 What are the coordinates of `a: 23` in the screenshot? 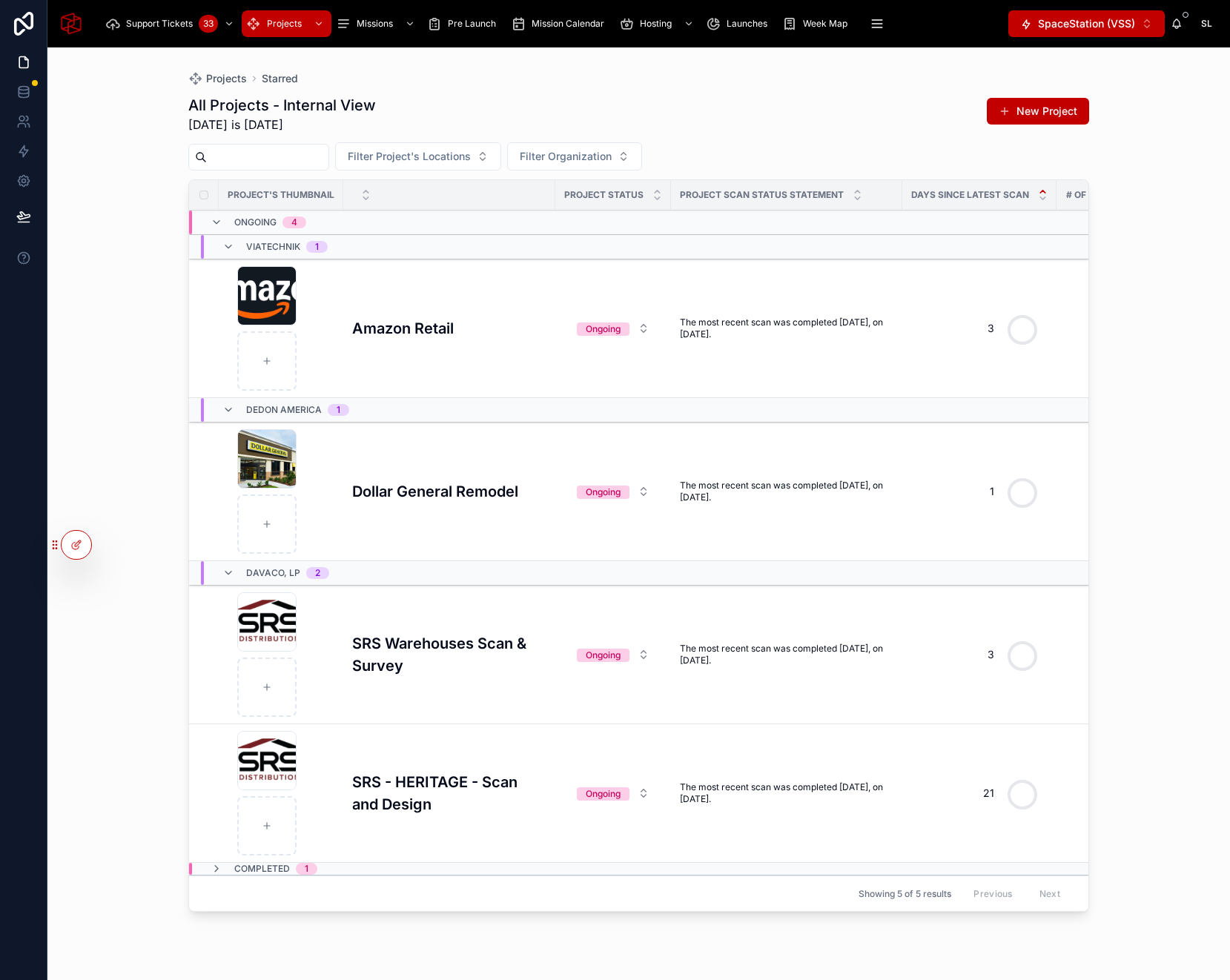 It's located at (1112, 794).